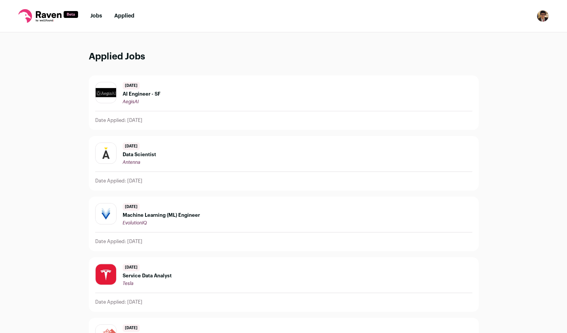 Image resolution: width=567 pixels, height=333 pixels. I want to click on span: AI Engineer - SF, so click(141, 94).